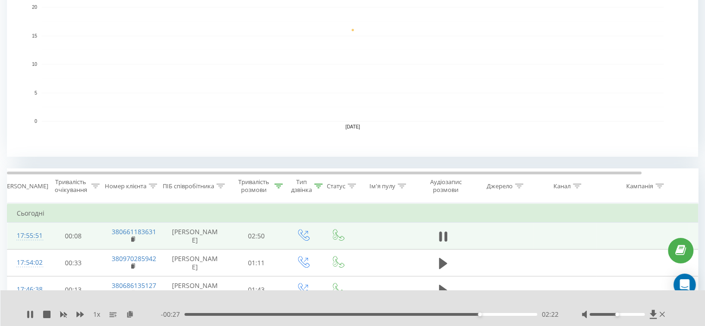 The image size is (705, 326). Describe the element at coordinates (383, 186) in the screenshot. I see `div: Ім'я пулу` at that location.